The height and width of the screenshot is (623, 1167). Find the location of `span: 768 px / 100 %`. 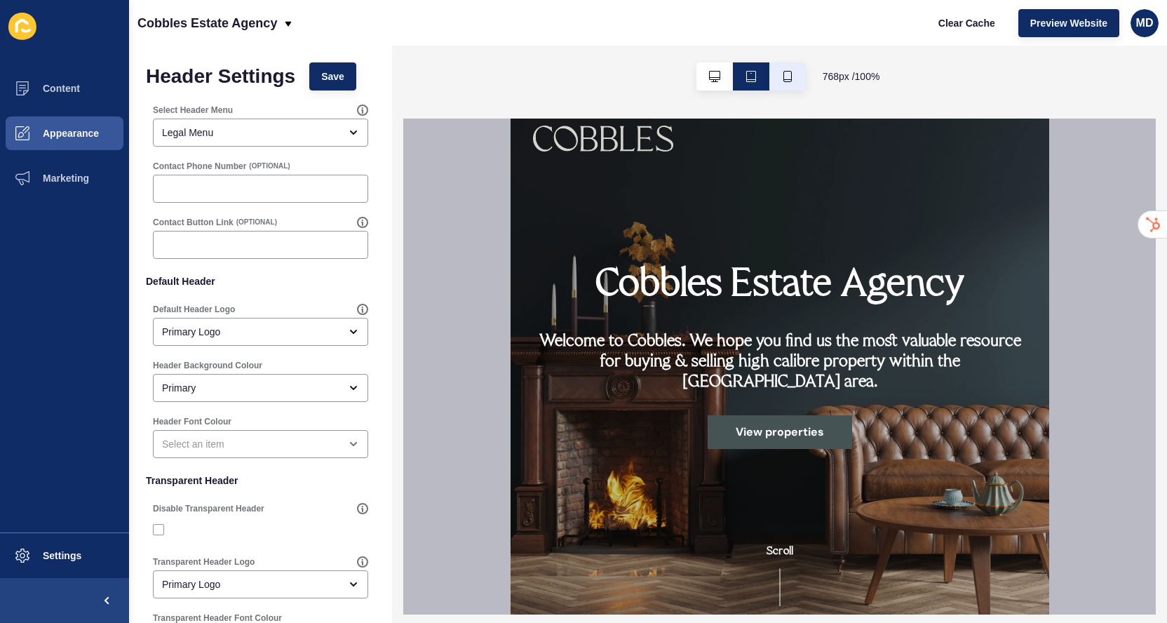

span: 768 px / 100 % is located at coordinates (852, 76).